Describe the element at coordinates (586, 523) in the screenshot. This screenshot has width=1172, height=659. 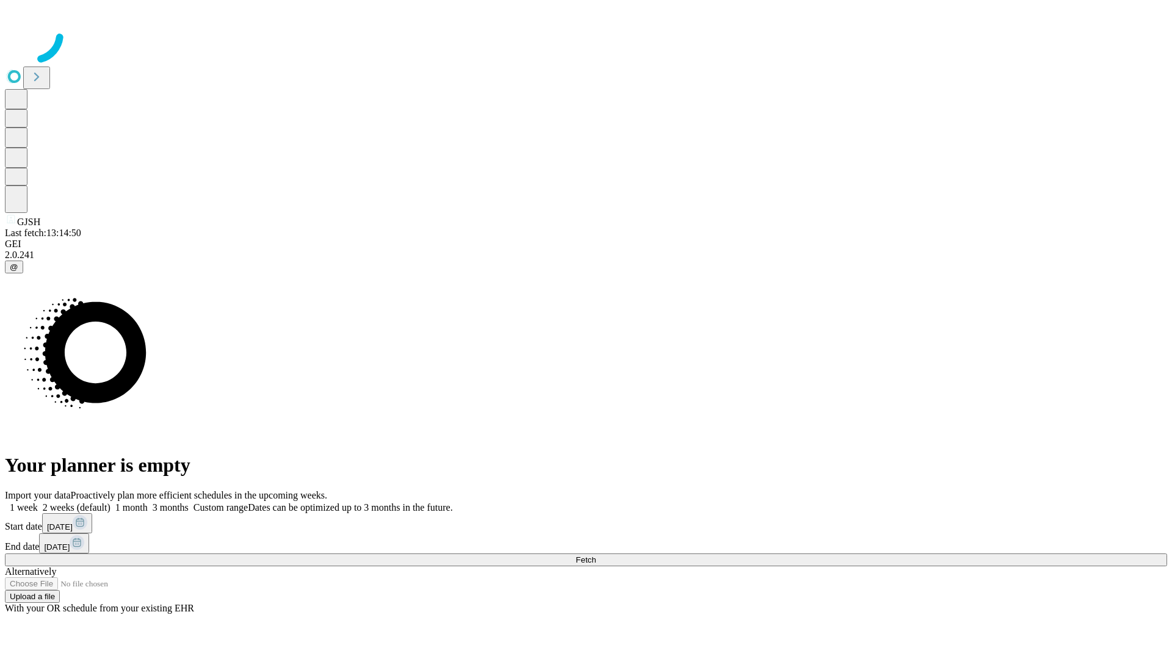
I see `div: Start date` at that location.